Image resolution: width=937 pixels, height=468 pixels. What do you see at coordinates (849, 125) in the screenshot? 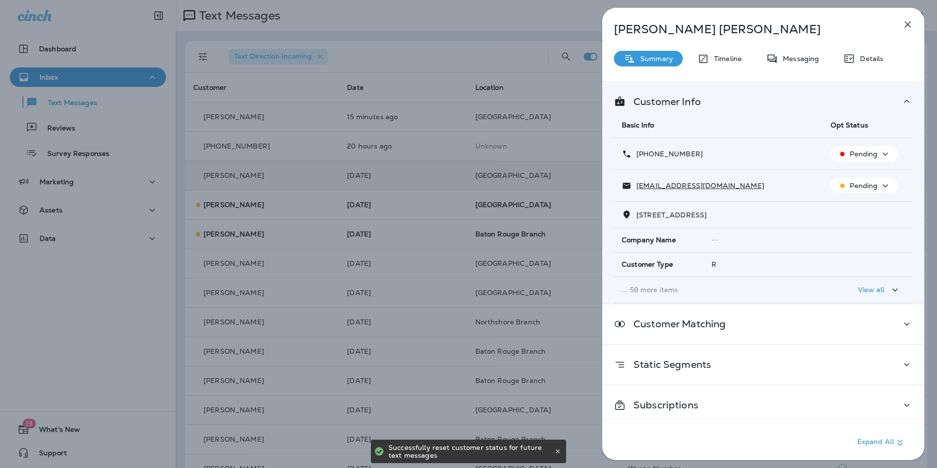
I see `span: Opt Status` at bounding box center [849, 125].